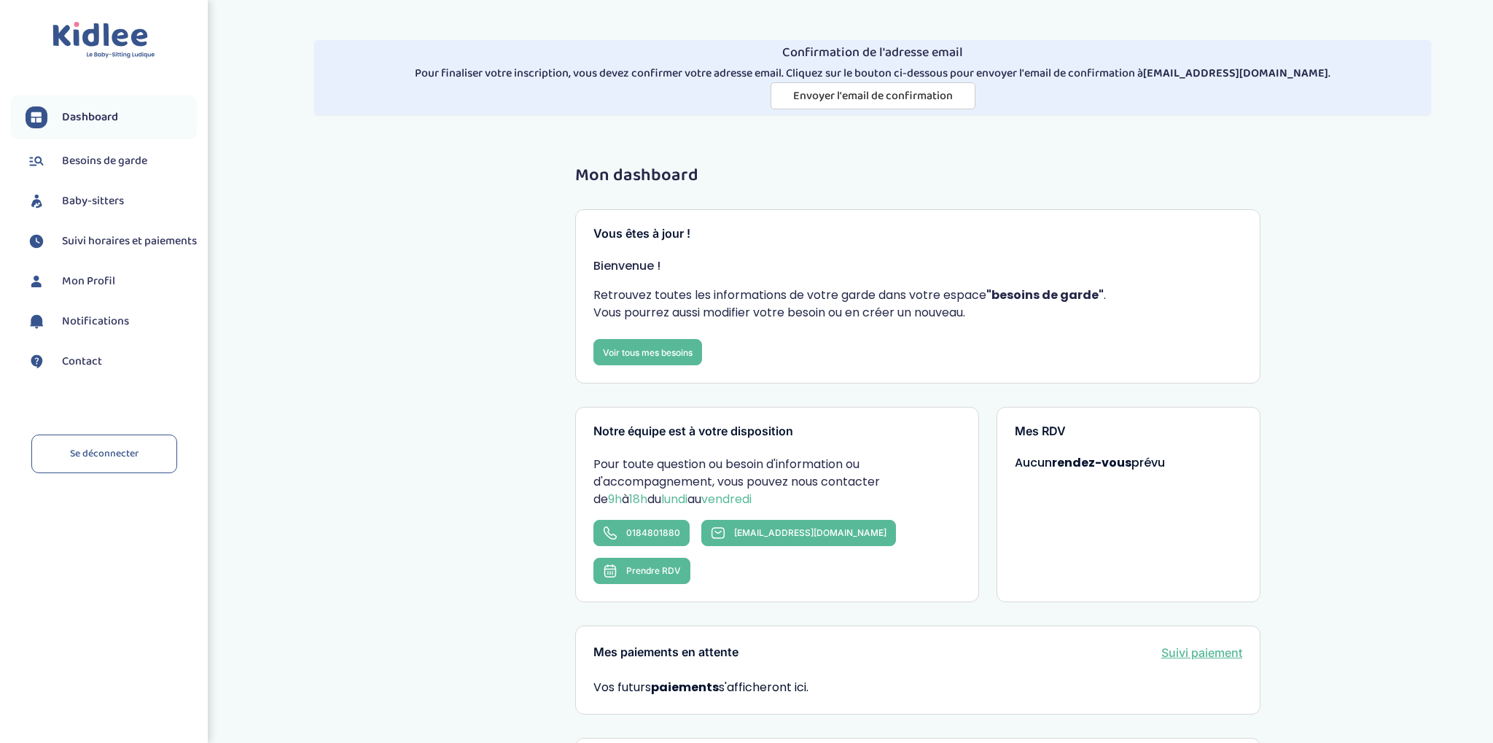  I want to click on a: Contact, so click(111, 362).